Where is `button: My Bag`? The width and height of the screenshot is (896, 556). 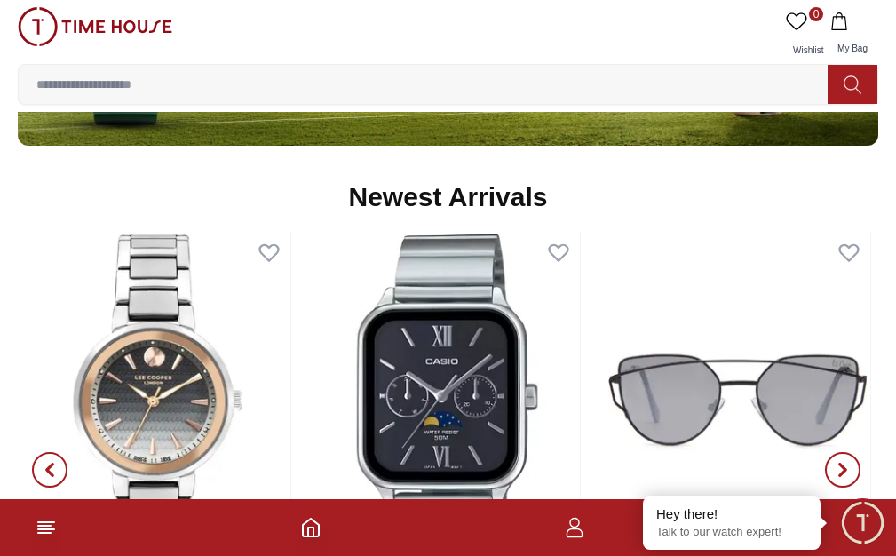 button: My Bag is located at coordinates (852, 36).